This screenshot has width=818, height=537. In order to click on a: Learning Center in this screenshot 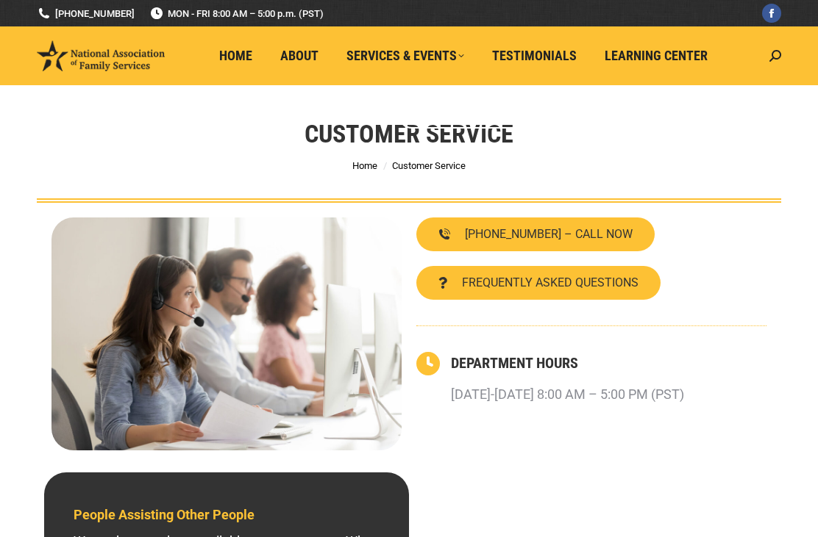, I will do `click(656, 56)`.